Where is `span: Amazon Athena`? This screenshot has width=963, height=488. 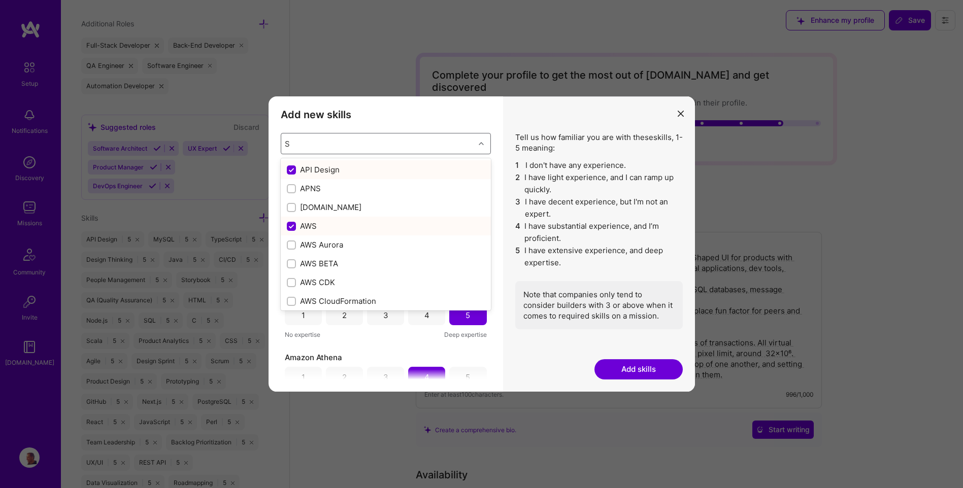 span: Amazon Athena is located at coordinates (313, 357).